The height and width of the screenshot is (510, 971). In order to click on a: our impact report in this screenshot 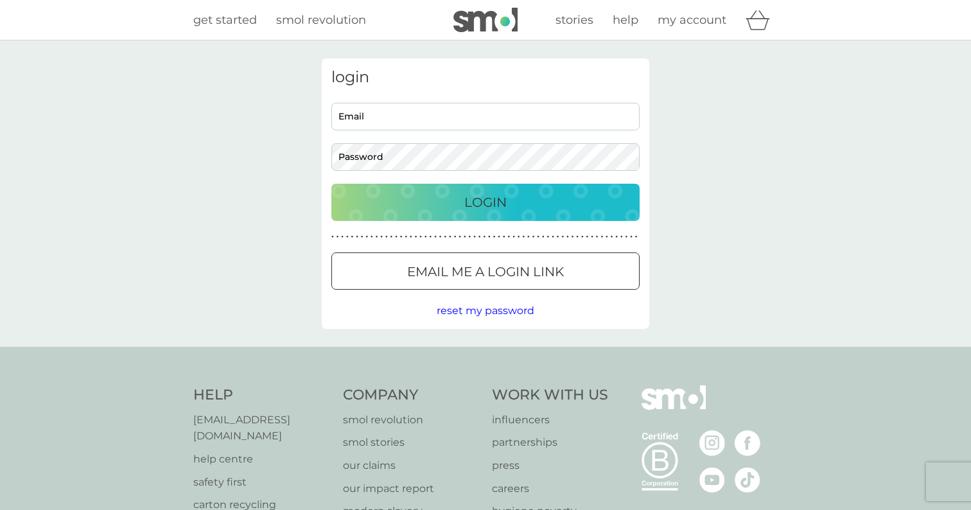, I will do `click(411, 489)`.